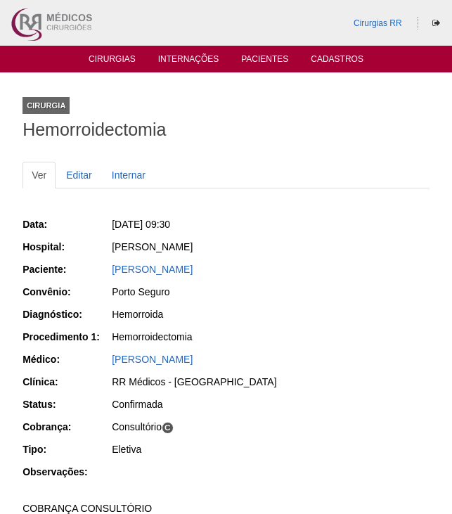 The width and height of the screenshot is (452, 514). I want to click on div: Cirurgia, so click(46, 106).